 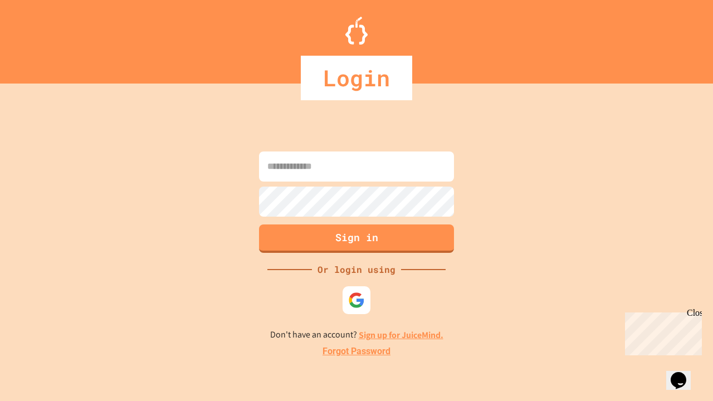 What do you see at coordinates (356, 335) in the screenshot?
I see `p: Don't have an account?` at bounding box center [356, 335].